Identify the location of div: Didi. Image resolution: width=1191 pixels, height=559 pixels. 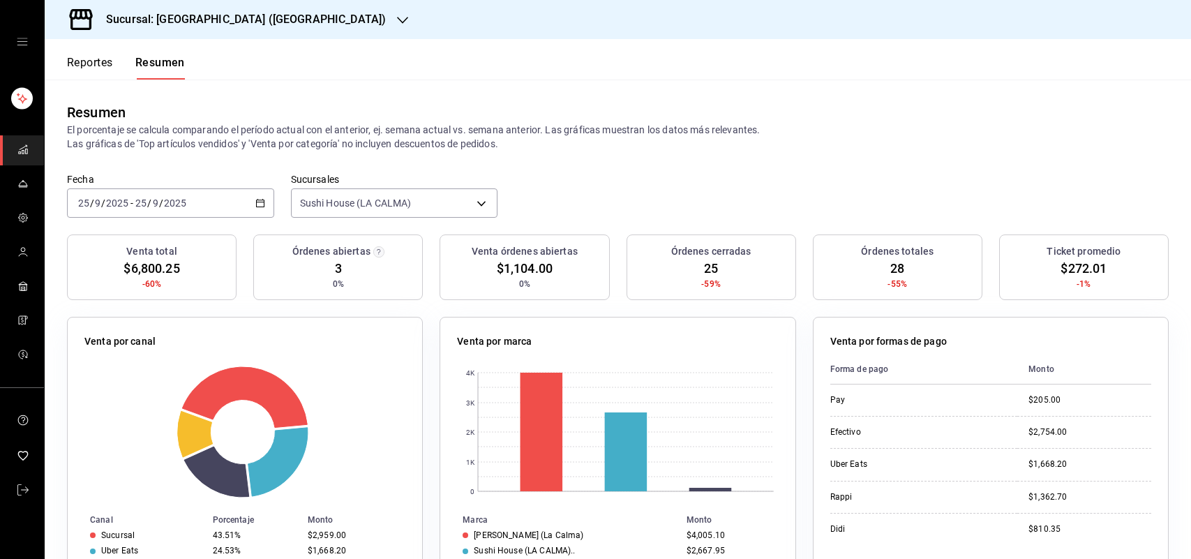
(900, 529).